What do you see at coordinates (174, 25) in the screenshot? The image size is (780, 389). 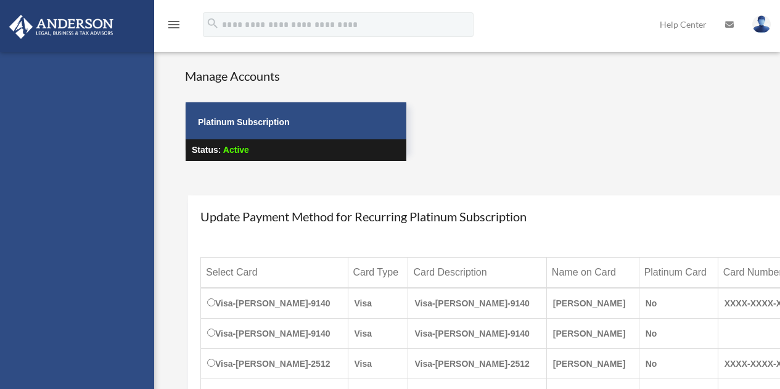 I see `i: menu` at bounding box center [174, 25].